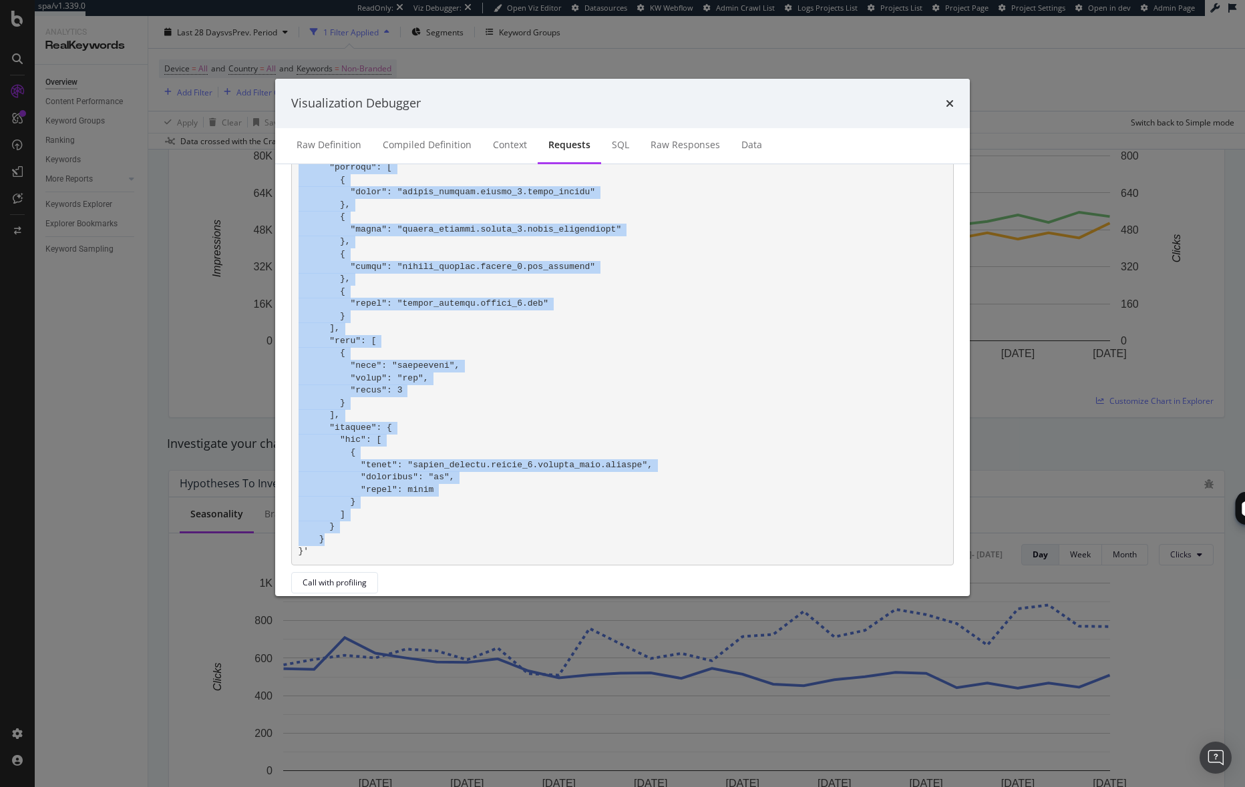 Image resolution: width=1245 pixels, height=787 pixels. Describe the element at coordinates (1215, 758) in the screenshot. I see `div: Open Intercom Messenger` at that location.